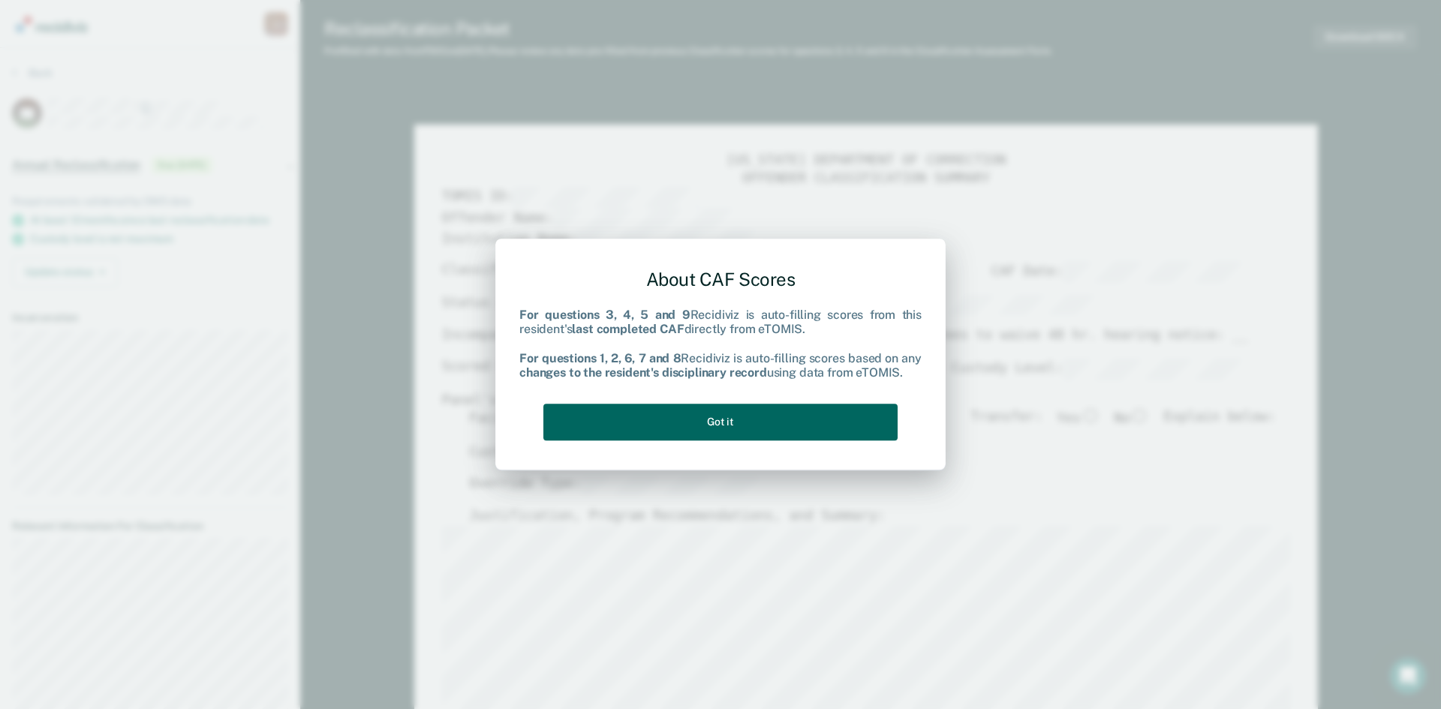  Describe the element at coordinates (720, 279) in the screenshot. I see `div: About CAF Scores` at that location.